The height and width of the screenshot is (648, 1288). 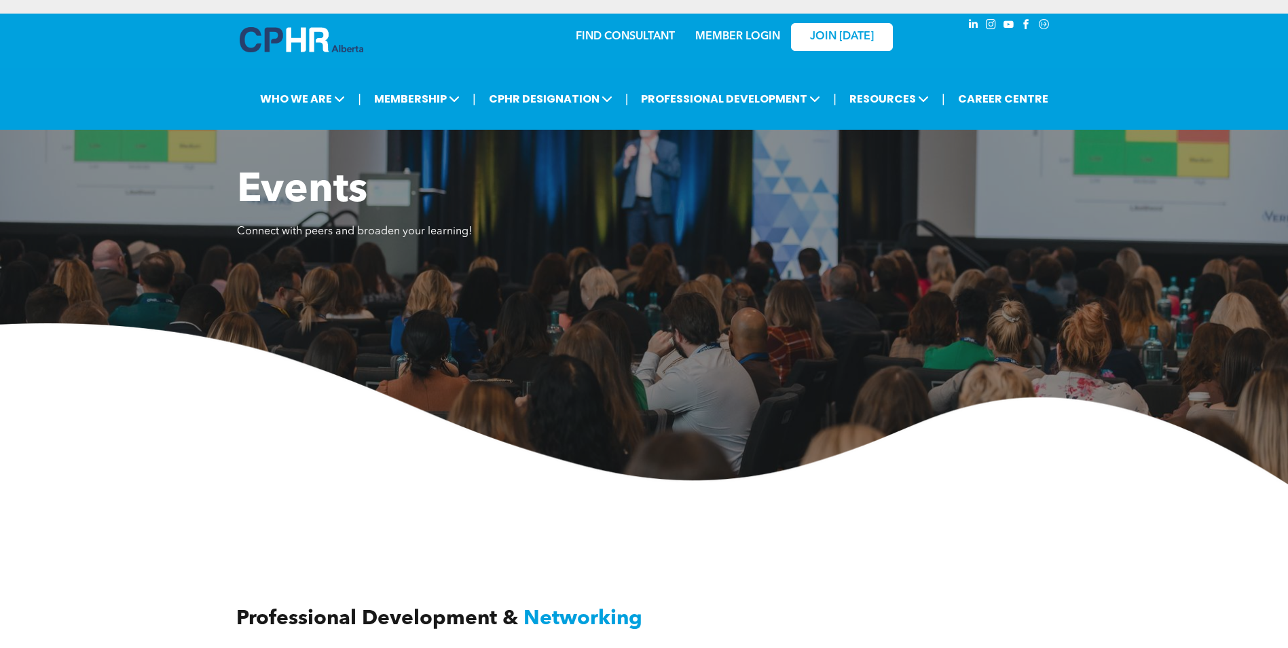 I want to click on span: RESOURCES, so click(x=889, y=98).